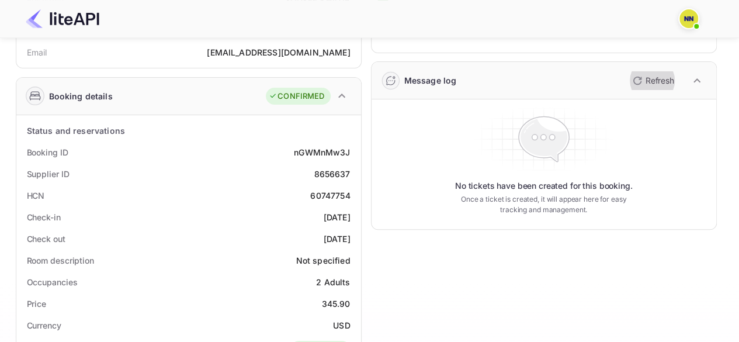 The image size is (739, 342). Describe the element at coordinates (37, 303) in the screenshot. I see `div: Price` at that location.